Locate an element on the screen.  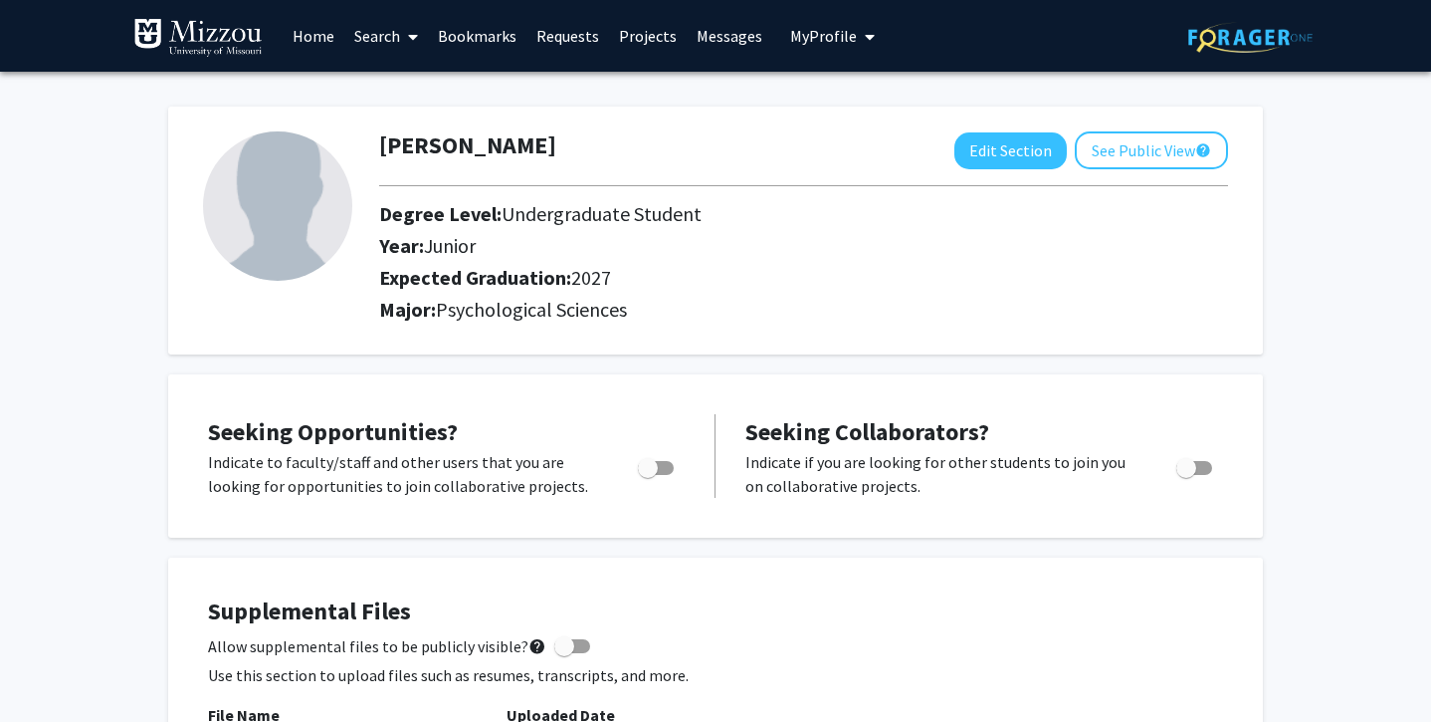
p: Indicate if you are looking for other students to join you on collaborative projects. is located at coordinates (941, 474).